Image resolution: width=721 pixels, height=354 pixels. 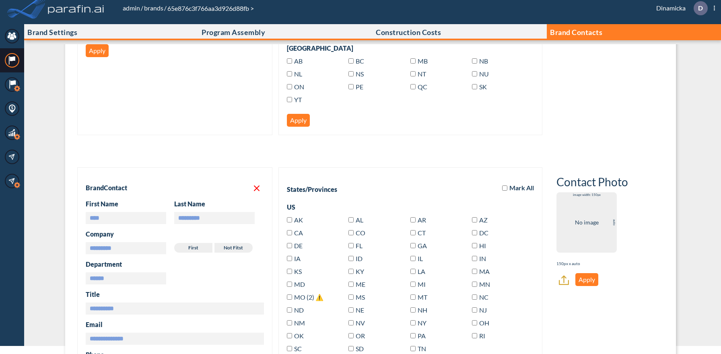 What do you see at coordinates (421, 232) in the screenshot?
I see `span: Connecticut(US)` at bounding box center [421, 232].